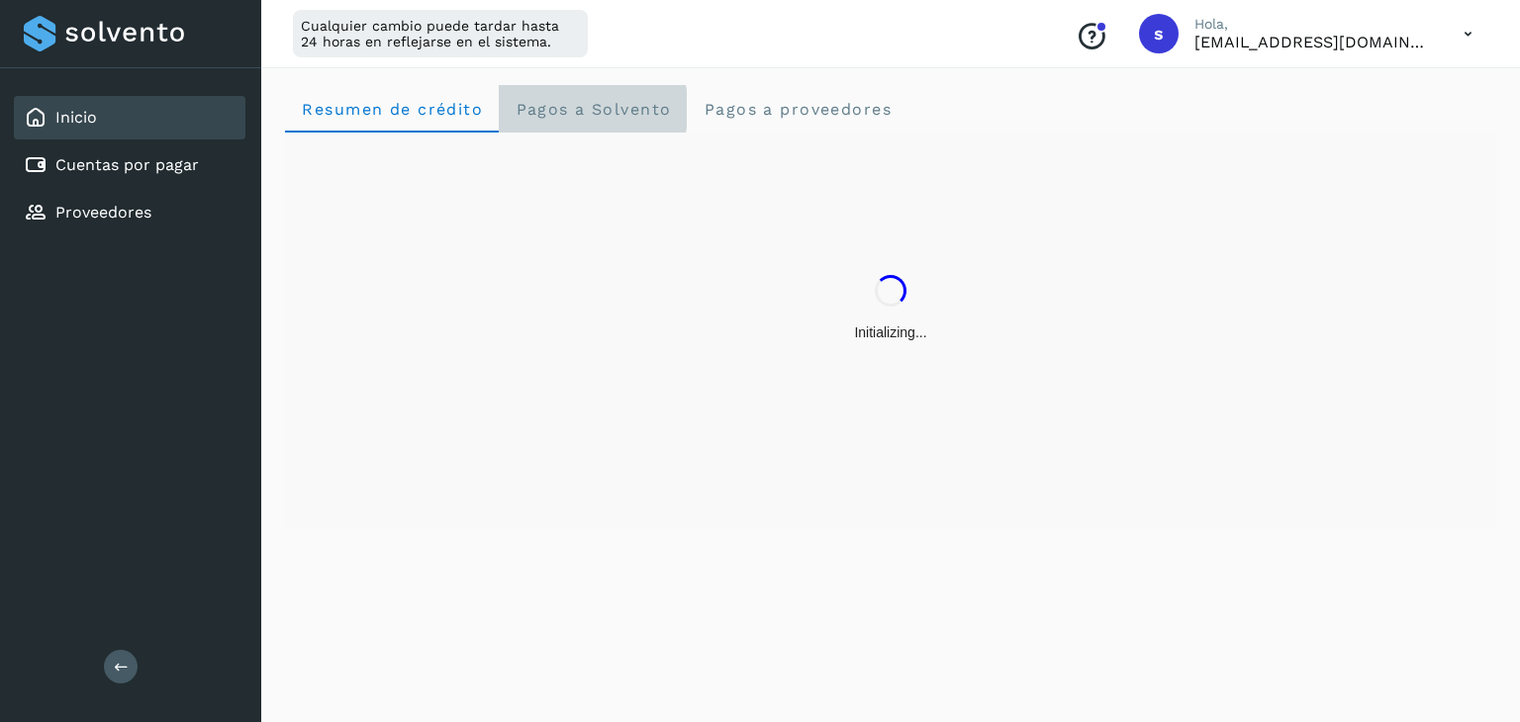 This screenshot has width=1520, height=722. What do you see at coordinates (130, 165) in the screenshot?
I see `div: Cuentas por pagar` at bounding box center [130, 165].